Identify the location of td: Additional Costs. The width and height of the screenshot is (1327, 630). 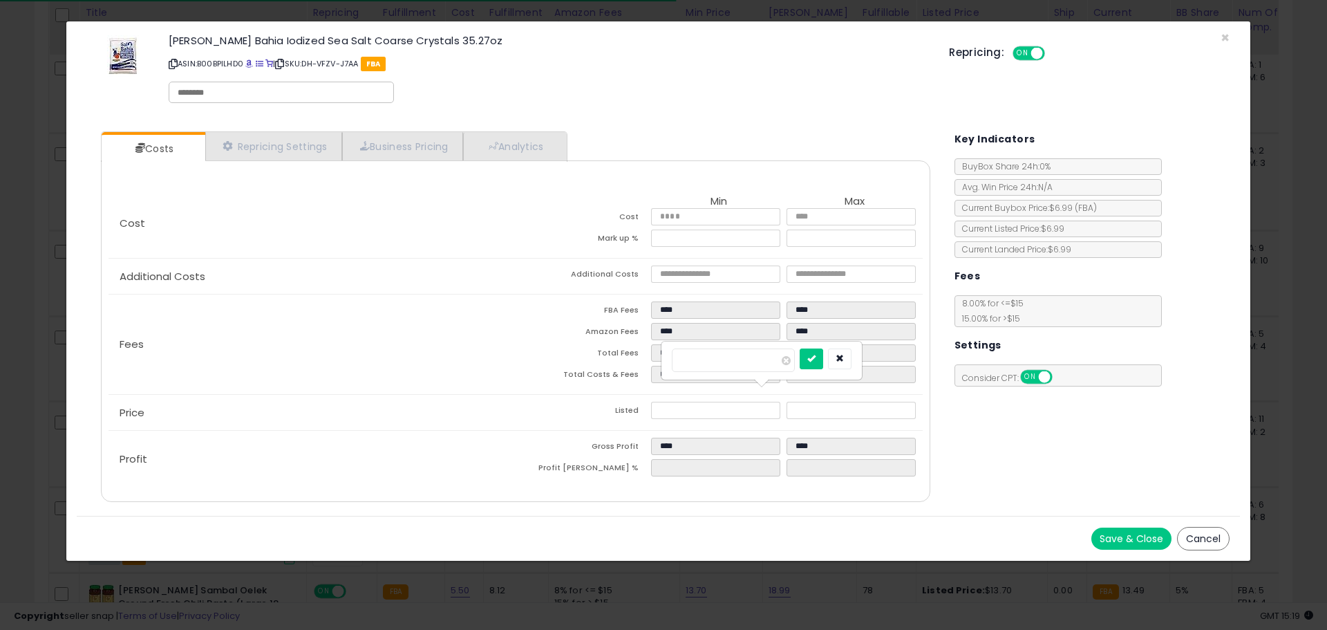
(583, 276).